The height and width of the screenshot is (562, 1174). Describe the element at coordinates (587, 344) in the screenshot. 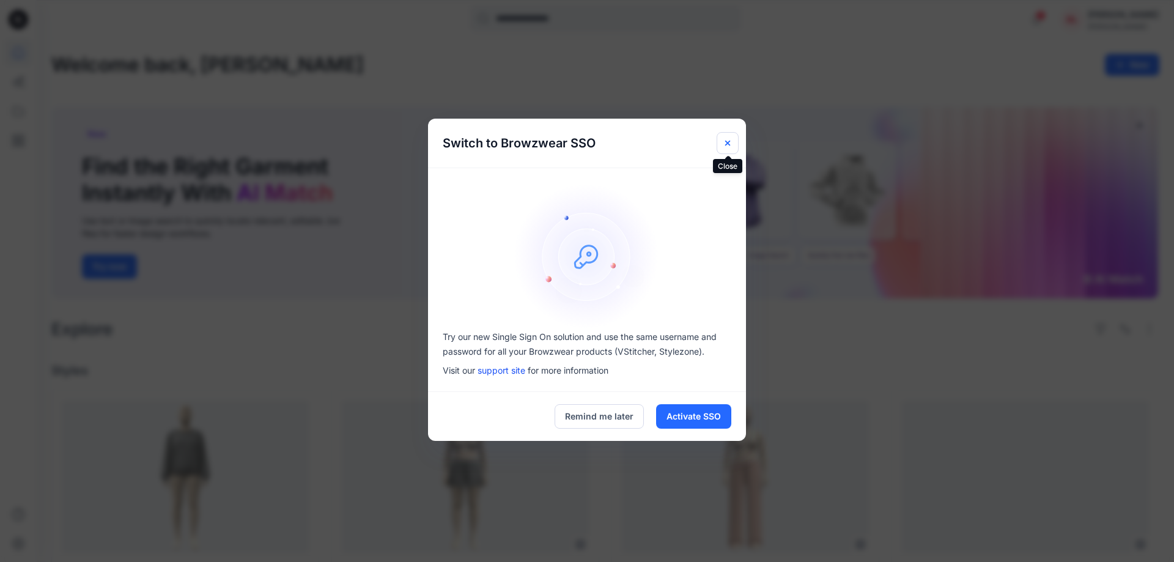

I see `p: Try our new Single Sign On solution and use the same username and password for all your Browzwear...` at that location.